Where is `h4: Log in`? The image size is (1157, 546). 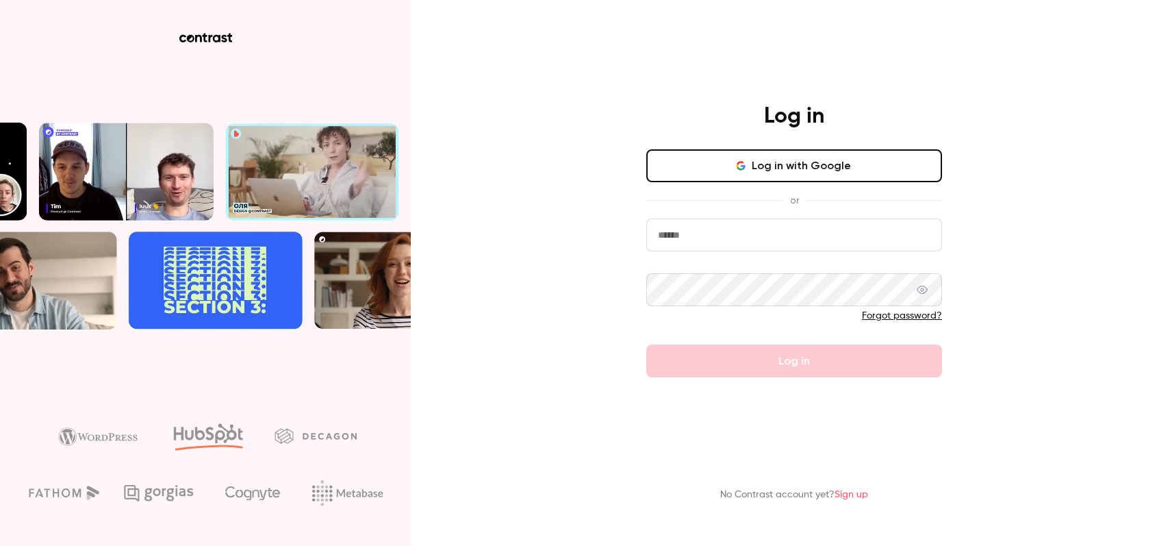 h4: Log in is located at coordinates (794, 116).